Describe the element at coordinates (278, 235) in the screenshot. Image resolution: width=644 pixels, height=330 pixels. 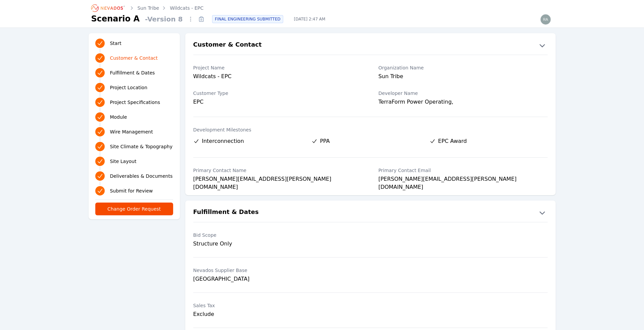
I see `label: Bid Scope` at that location.